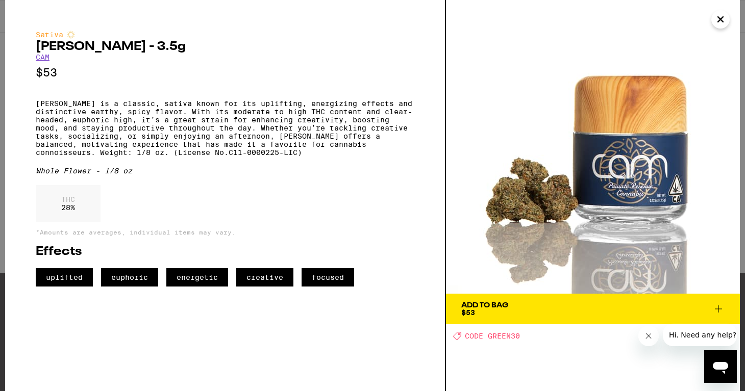 This screenshot has height=391, width=745. What do you see at coordinates (64, 277) in the screenshot?
I see `span: uplifted` at bounding box center [64, 277].